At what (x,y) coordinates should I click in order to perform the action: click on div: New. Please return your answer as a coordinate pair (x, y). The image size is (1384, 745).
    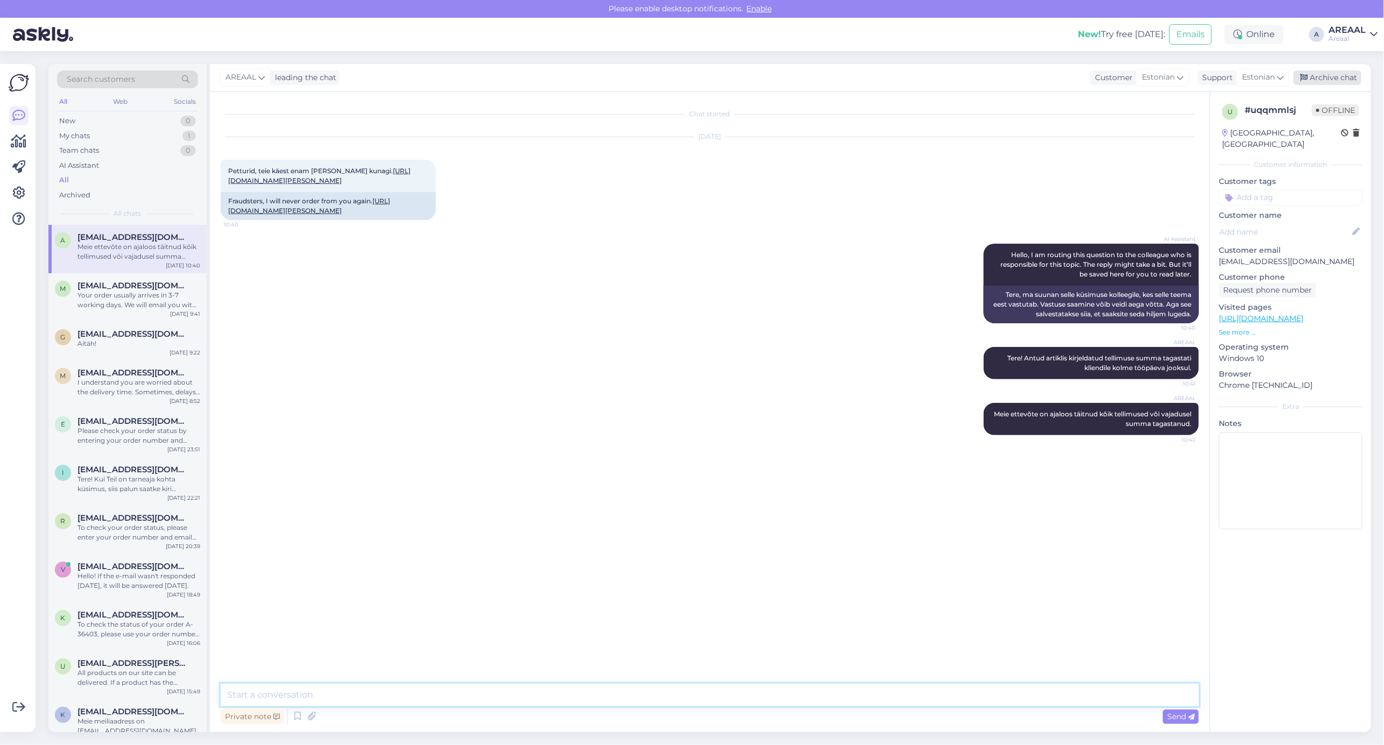
    Looking at the image, I should click on (67, 121).